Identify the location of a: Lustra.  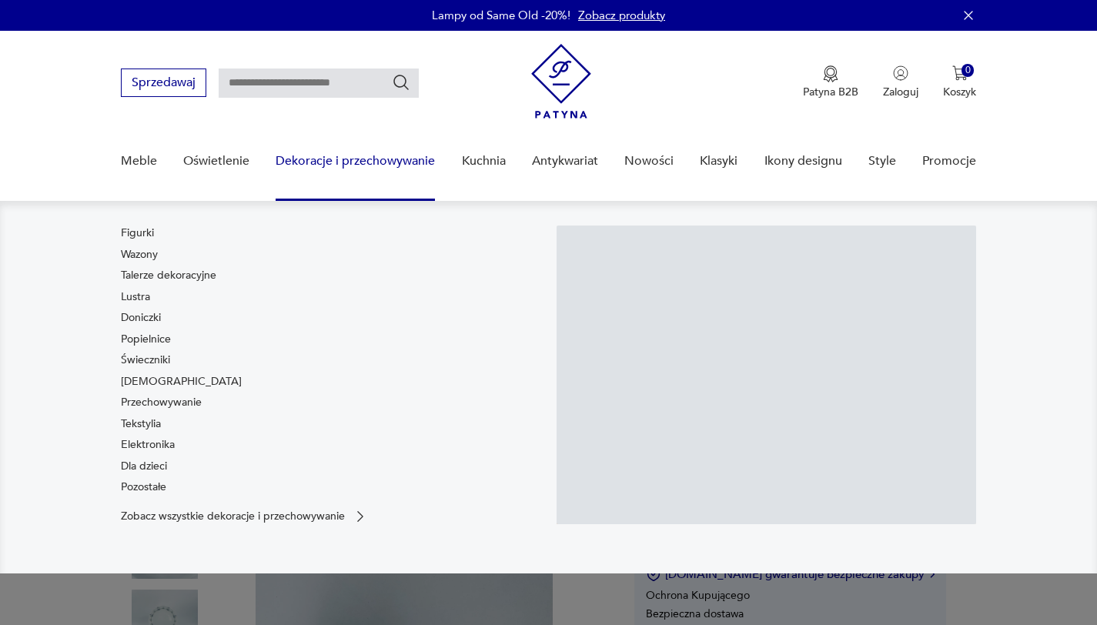
(136, 297).